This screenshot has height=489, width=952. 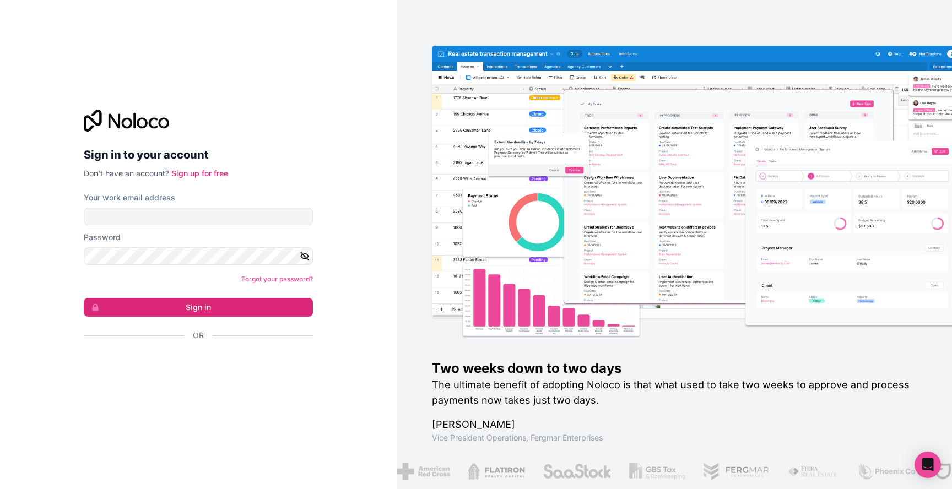 What do you see at coordinates (126, 173) in the screenshot?
I see `span: Don't have an account?` at bounding box center [126, 173].